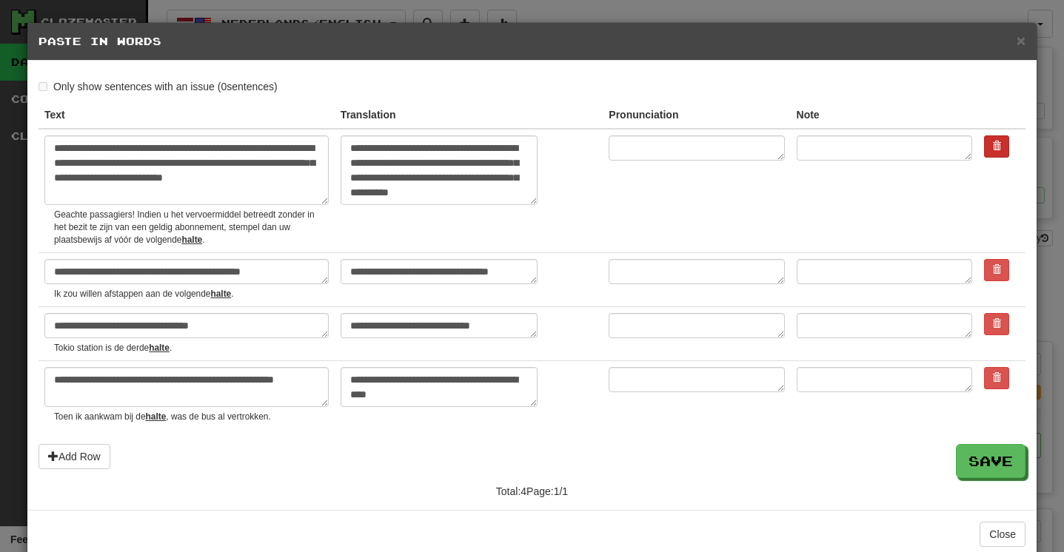  I want to click on input: Only show sentences with an issue (0sentences), so click(43, 87).